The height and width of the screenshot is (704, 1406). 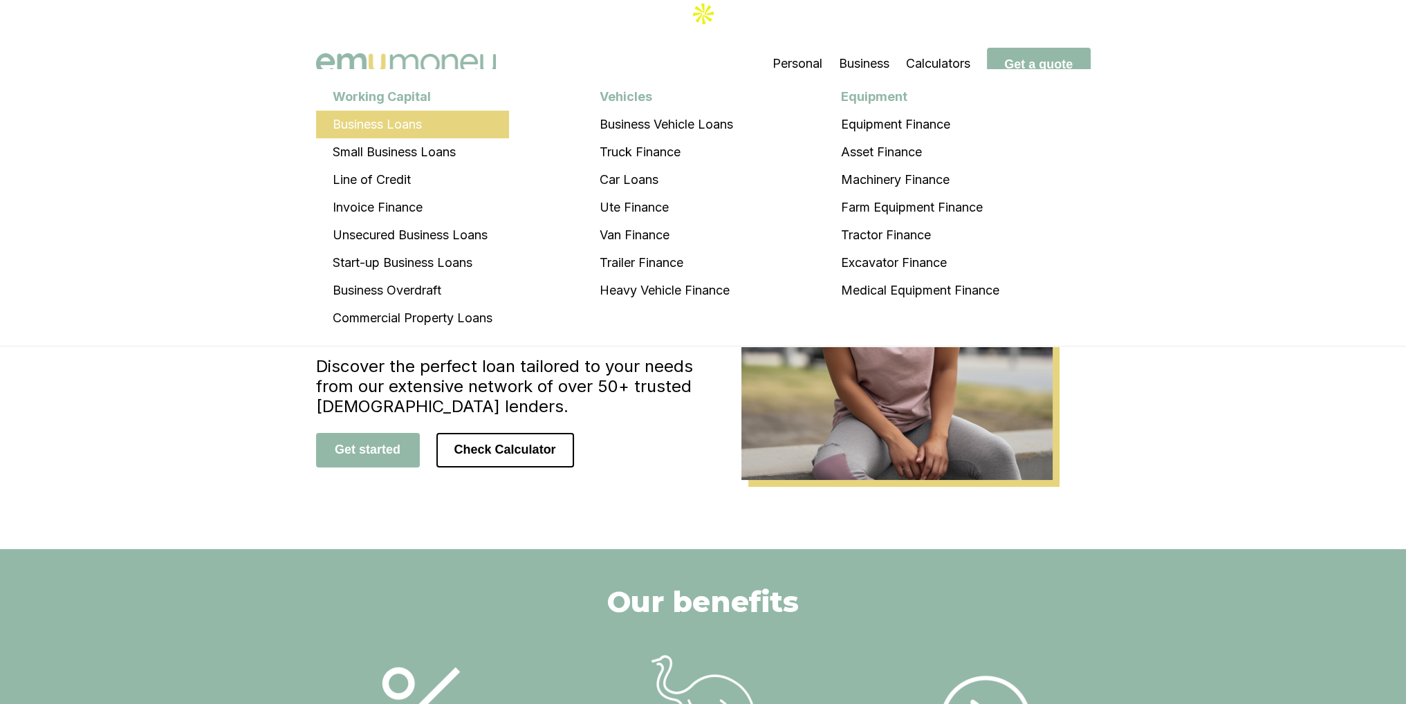 What do you see at coordinates (666, 263) in the screenshot?
I see `li: Trailer Finance` at bounding box center [666, 263].